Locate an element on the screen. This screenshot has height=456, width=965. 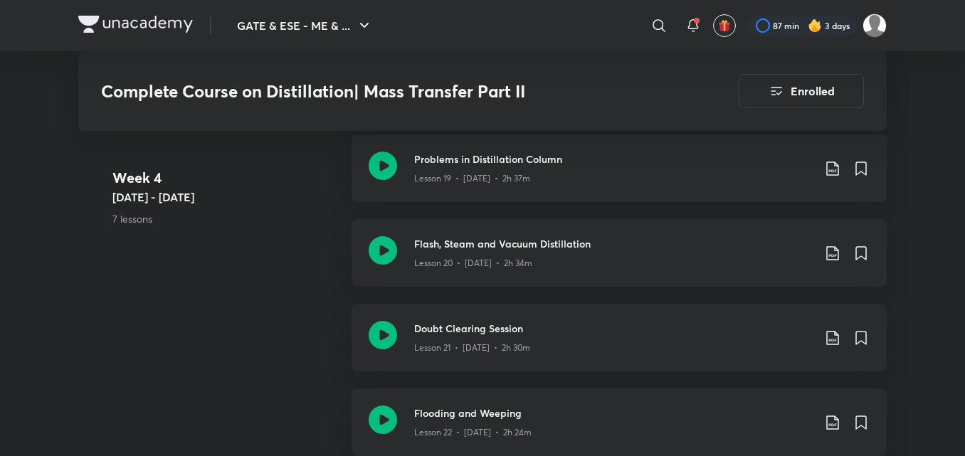
a: Company Logo is located at coordinates (135, 26).